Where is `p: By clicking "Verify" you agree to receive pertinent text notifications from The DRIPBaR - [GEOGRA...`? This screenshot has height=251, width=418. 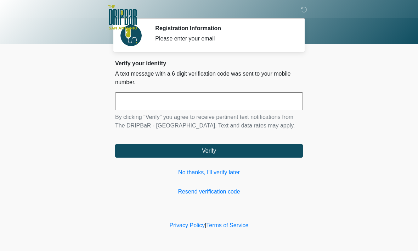
p: By clicking "Verify" you agree to receive pertinent text notifications from The DRIPBaR - [GEOGRA... is located at coordinates (209, 121).